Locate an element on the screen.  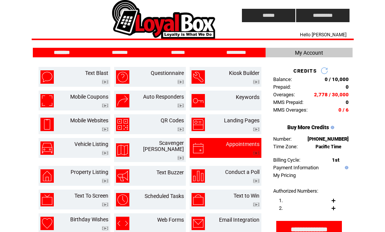
span: Overages: is located at coordinates (284, 94).